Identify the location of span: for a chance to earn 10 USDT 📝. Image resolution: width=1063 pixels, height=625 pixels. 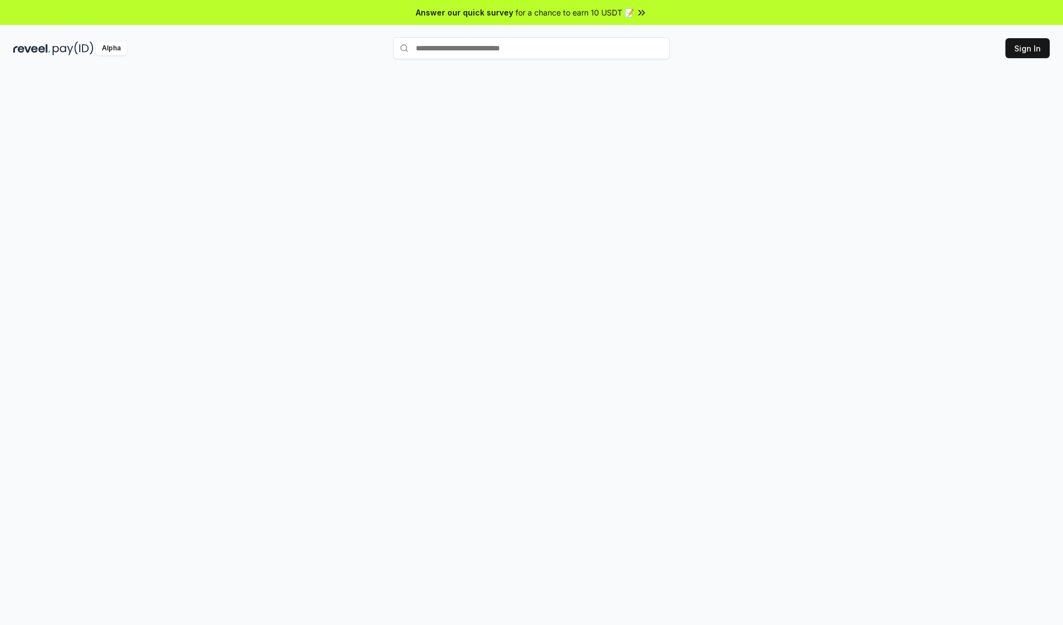
(575, 12).